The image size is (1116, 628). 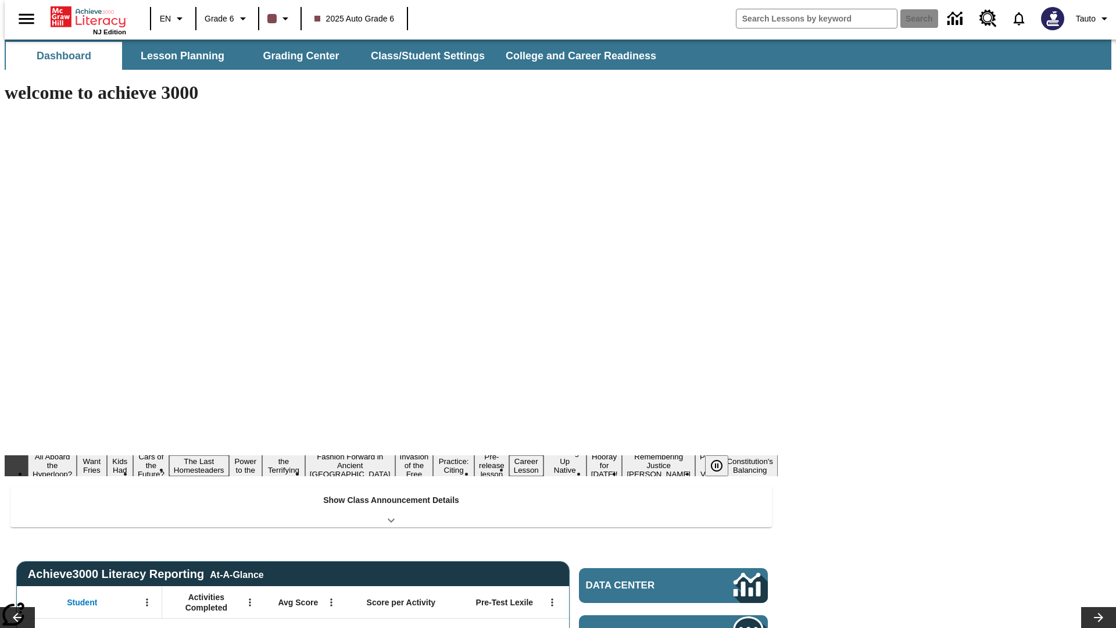 What do you see at coordinates (206, 602) in the screenshot?
I see `span: Activities Completed` at bounding box center [206, 602].